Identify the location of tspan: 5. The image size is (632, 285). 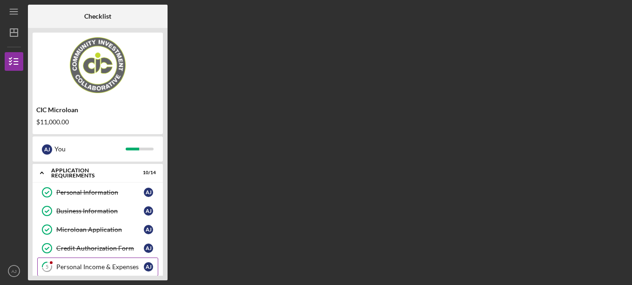
(47, 267).